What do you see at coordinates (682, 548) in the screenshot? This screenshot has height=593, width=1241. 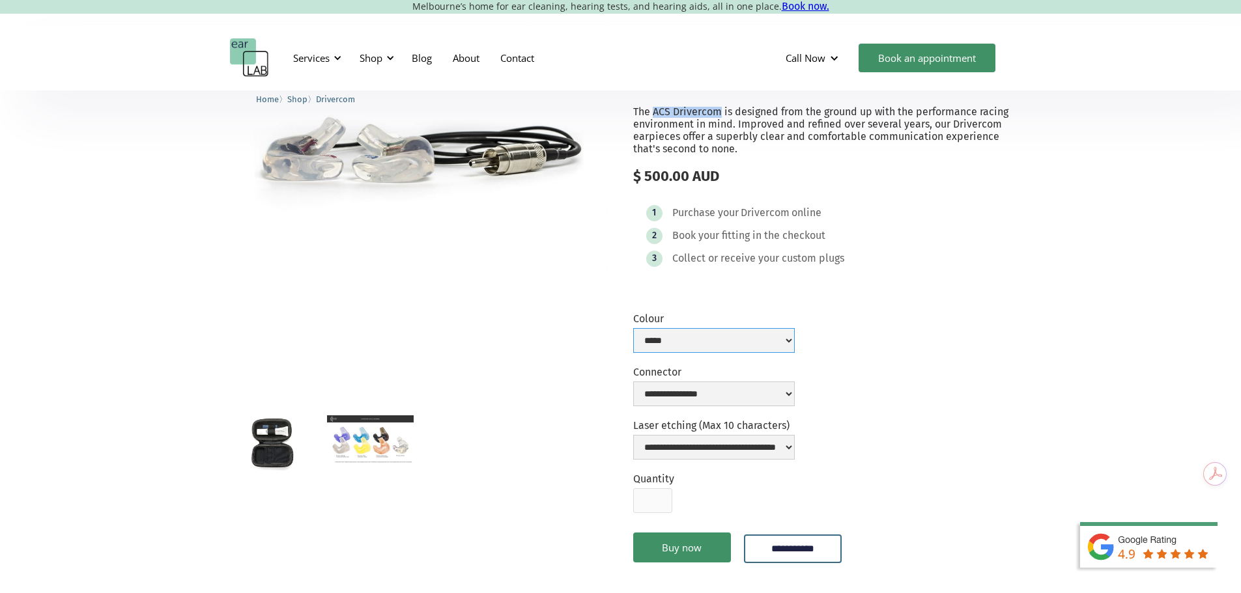 I see `a: Buy now` at bounding box center [682, 548].